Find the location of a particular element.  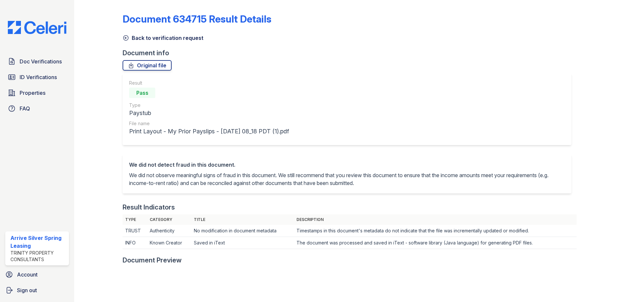

p: We did not observe meaningful signs of fraud in this document. We still recommend that you review... is located at coordinates (347, 179).